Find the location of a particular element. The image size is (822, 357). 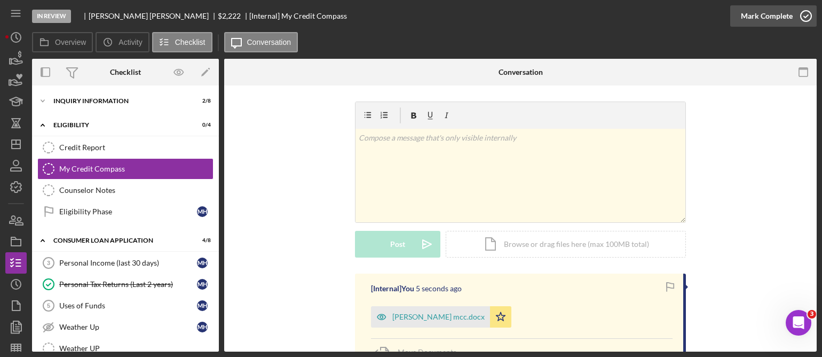

div: Eligibility Phase is located at coordinates (128, 211).